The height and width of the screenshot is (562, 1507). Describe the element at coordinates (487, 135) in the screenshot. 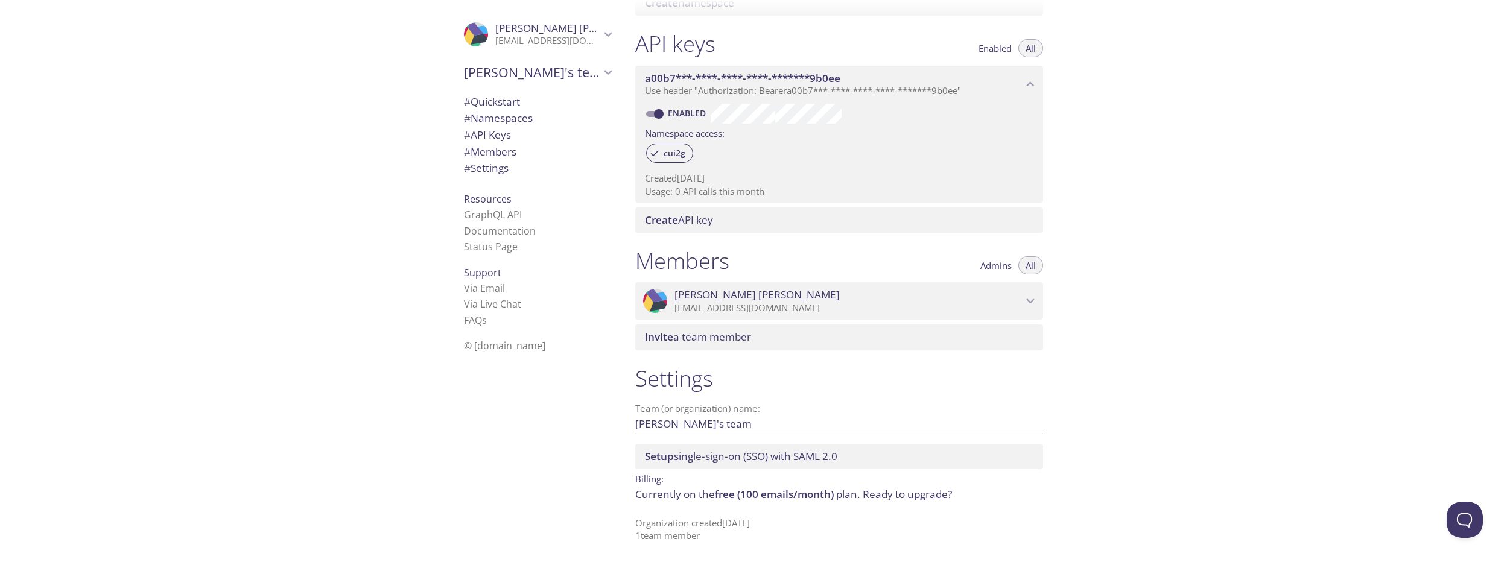

I see `span: API Keys` at that location.